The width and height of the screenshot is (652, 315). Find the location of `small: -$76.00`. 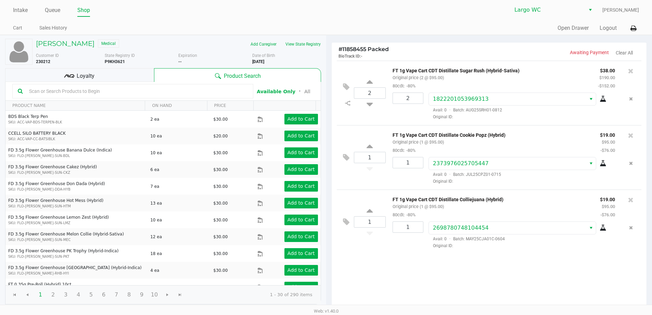

small: -$76.00 is located at coordinates (608, 150).